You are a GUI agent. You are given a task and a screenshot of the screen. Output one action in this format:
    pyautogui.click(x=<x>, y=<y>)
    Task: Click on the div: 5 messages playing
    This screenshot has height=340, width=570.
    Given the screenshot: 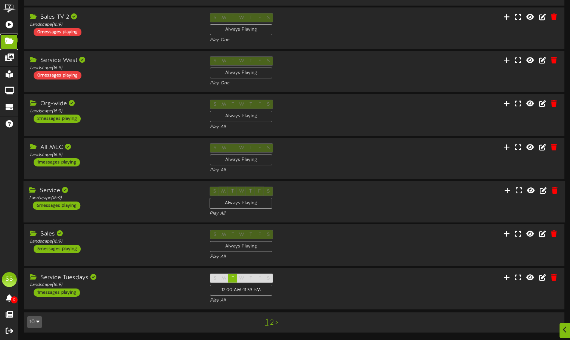 What is the action you would take?
    pyautogui.click(x=57, y=249)
    